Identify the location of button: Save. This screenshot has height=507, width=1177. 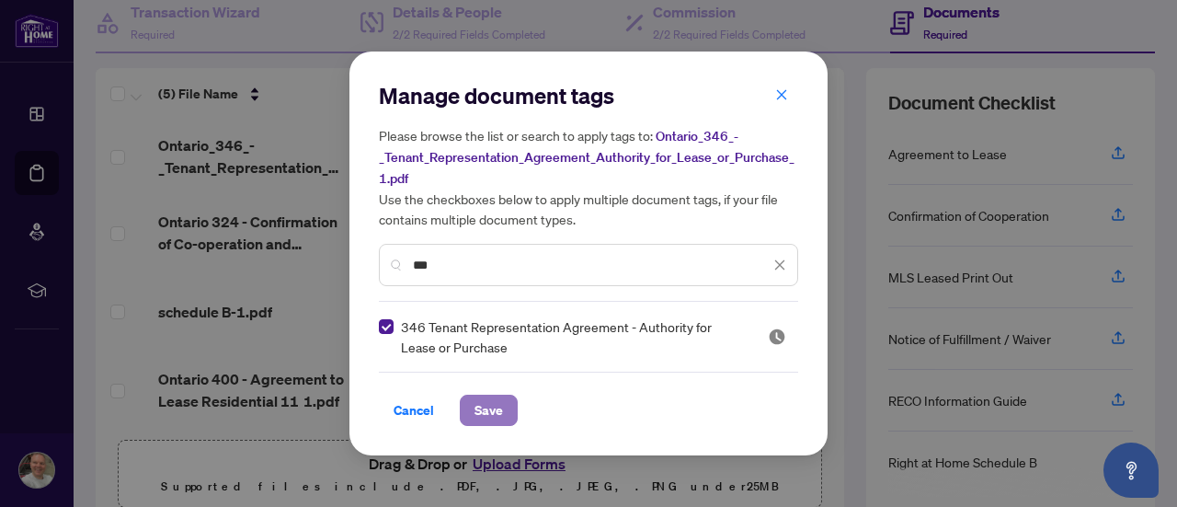
(488, 410).